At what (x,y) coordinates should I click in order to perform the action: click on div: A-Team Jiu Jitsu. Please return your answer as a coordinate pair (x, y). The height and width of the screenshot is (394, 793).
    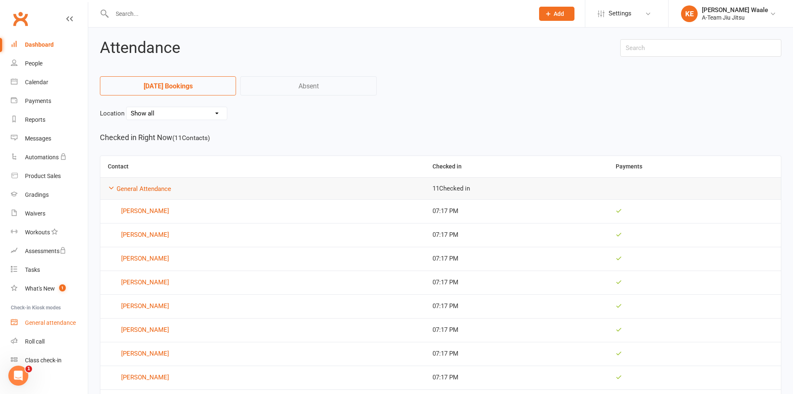
    Looking at the image, I should click on (735, 17).